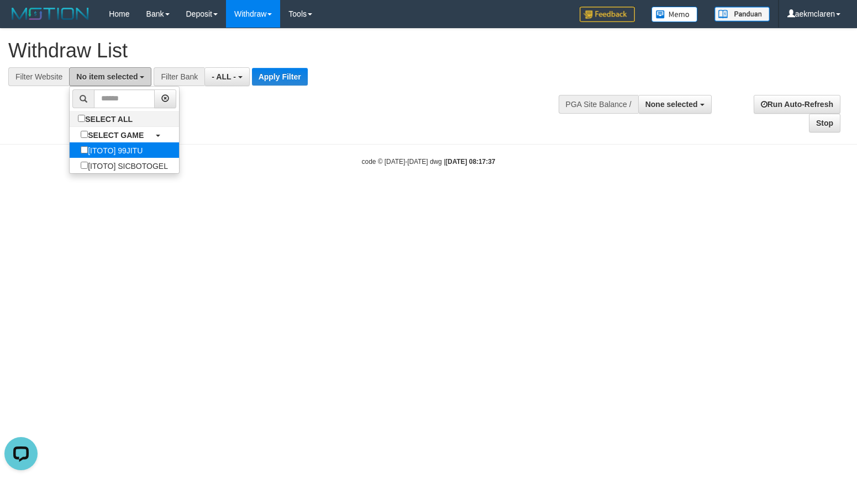 This screenshot has height=479, width=857. What do you see at coordinates (50, 14) in the screenshot?
I see `img: MOTION_logo.png` at bounding box center [50, 14].